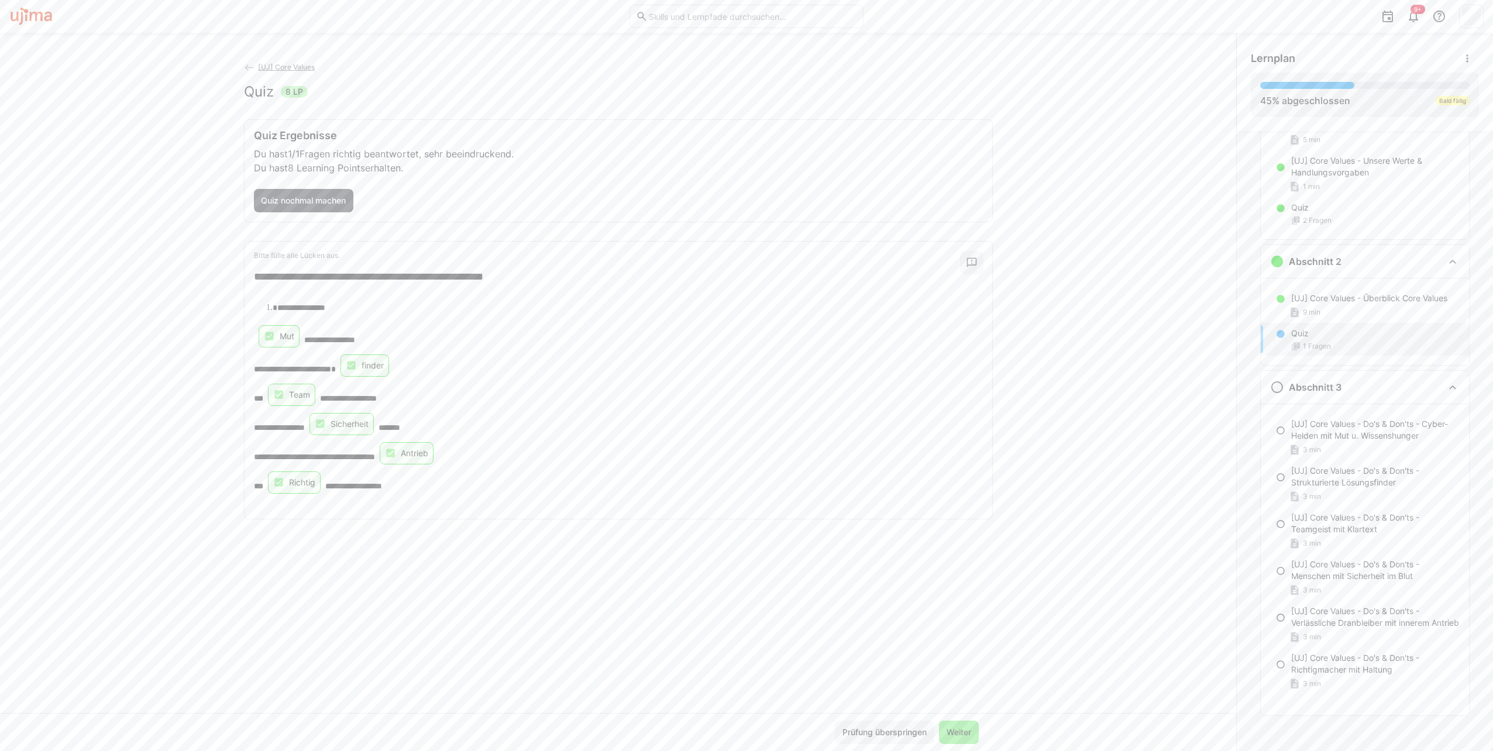 This screenshot has width=1493, height=751. What do you see at coordinates (1315, 387) in the screenshot?
I see `h3: Abschnitt 3` at bounding box center [1315, 387].